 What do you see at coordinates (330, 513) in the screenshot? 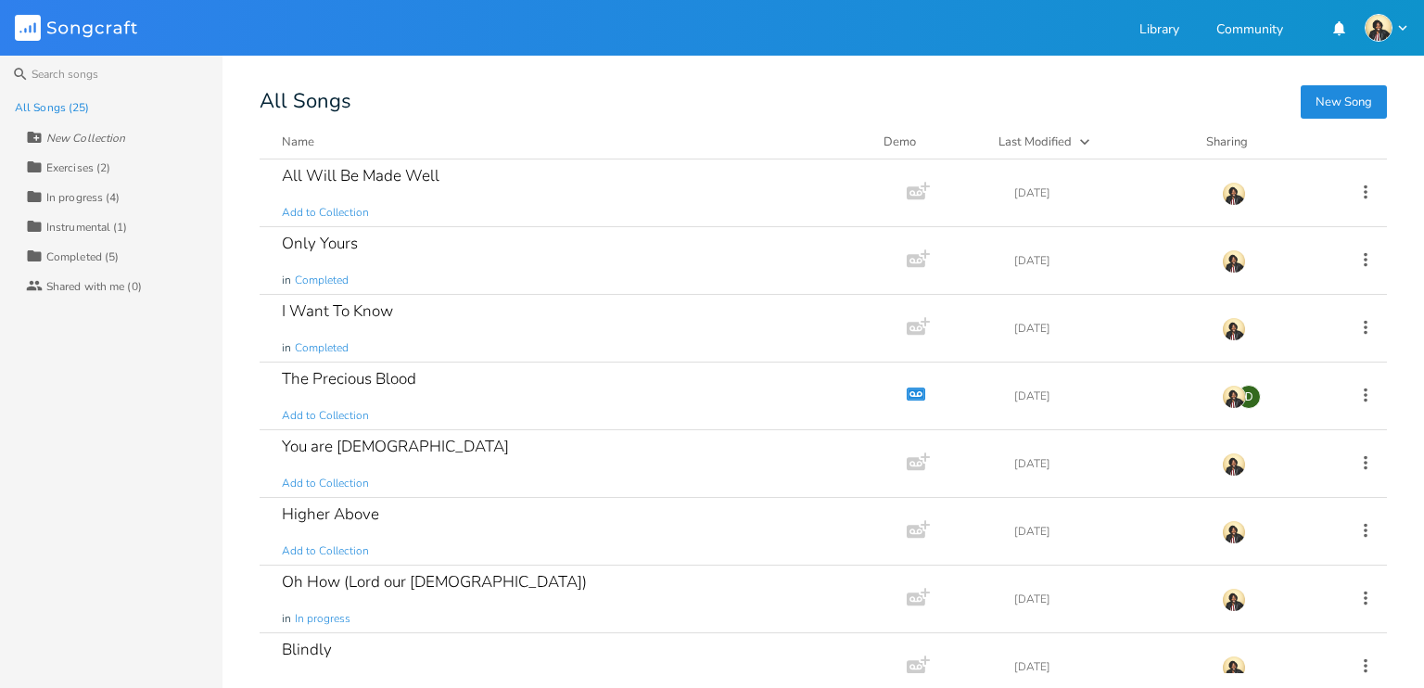
I see `div: Higher Above` at bounding box center [330, 513].